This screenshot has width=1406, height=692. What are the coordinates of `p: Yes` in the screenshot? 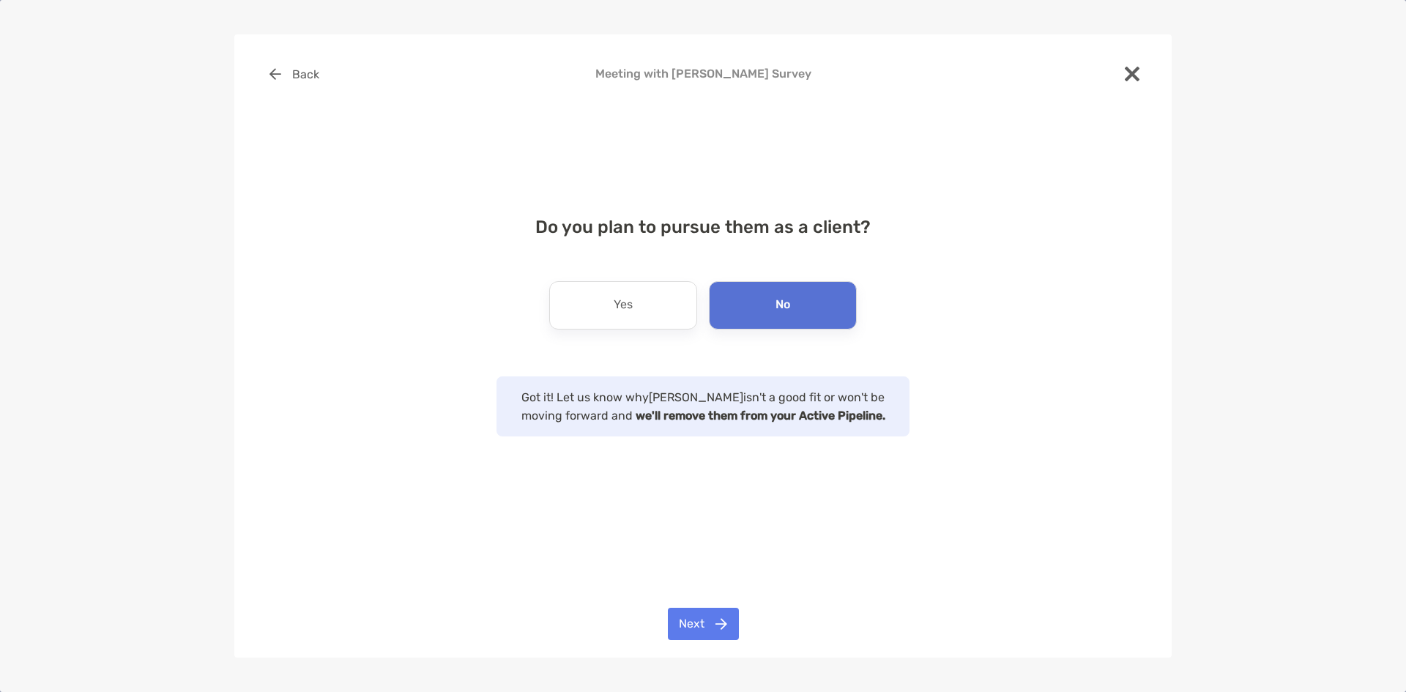 It's located at (623, 305).